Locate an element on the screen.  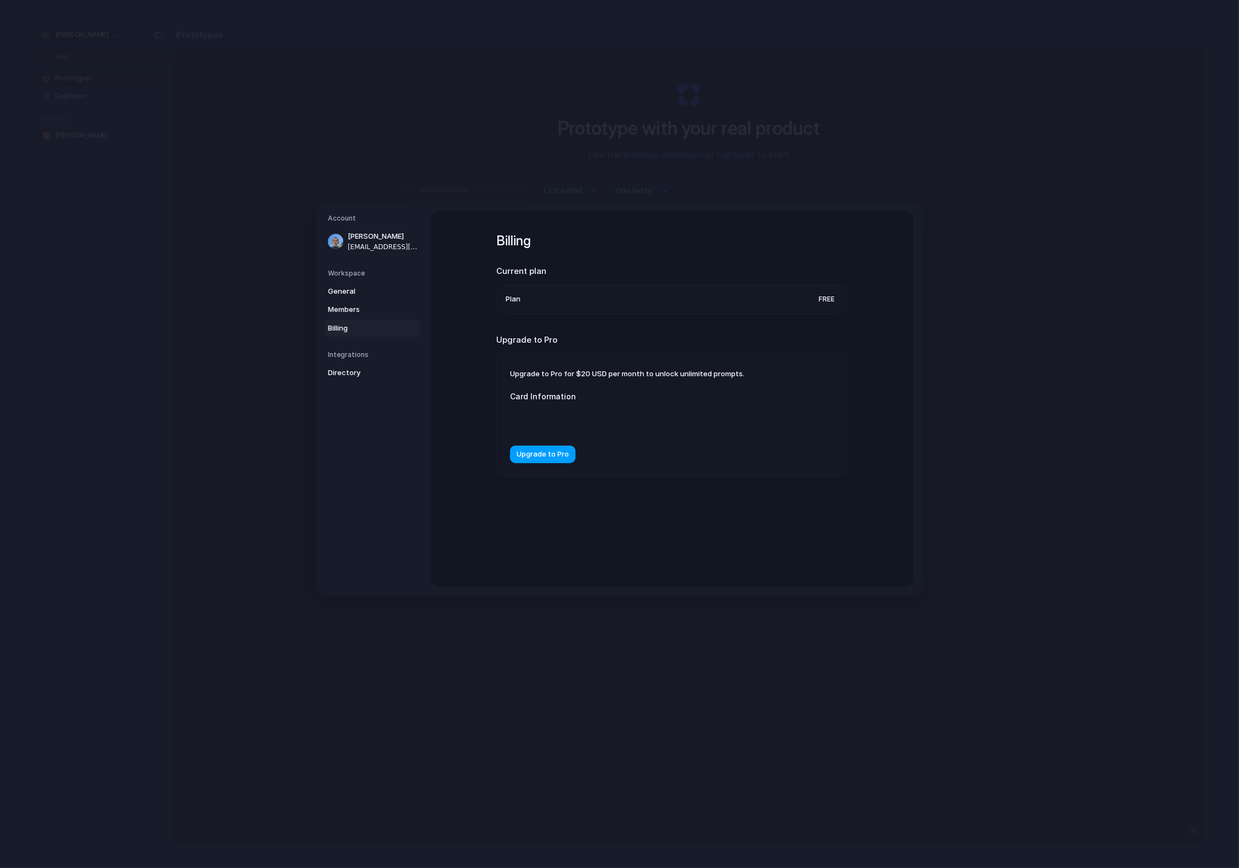
label: Card Information is located at coordinates (620, 396).